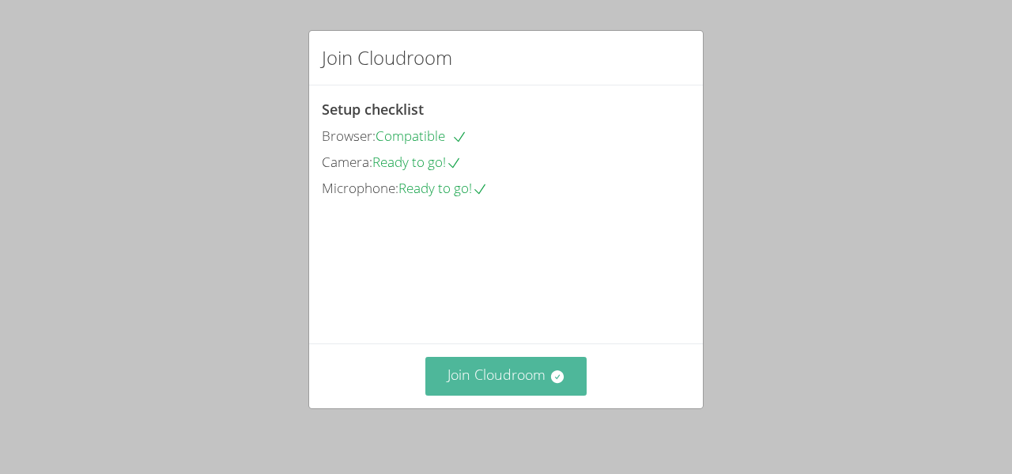  What do you see at coordinates (347, 161) in the screenshot?
I see `span: Camera:` at bounding box center [347, 161].